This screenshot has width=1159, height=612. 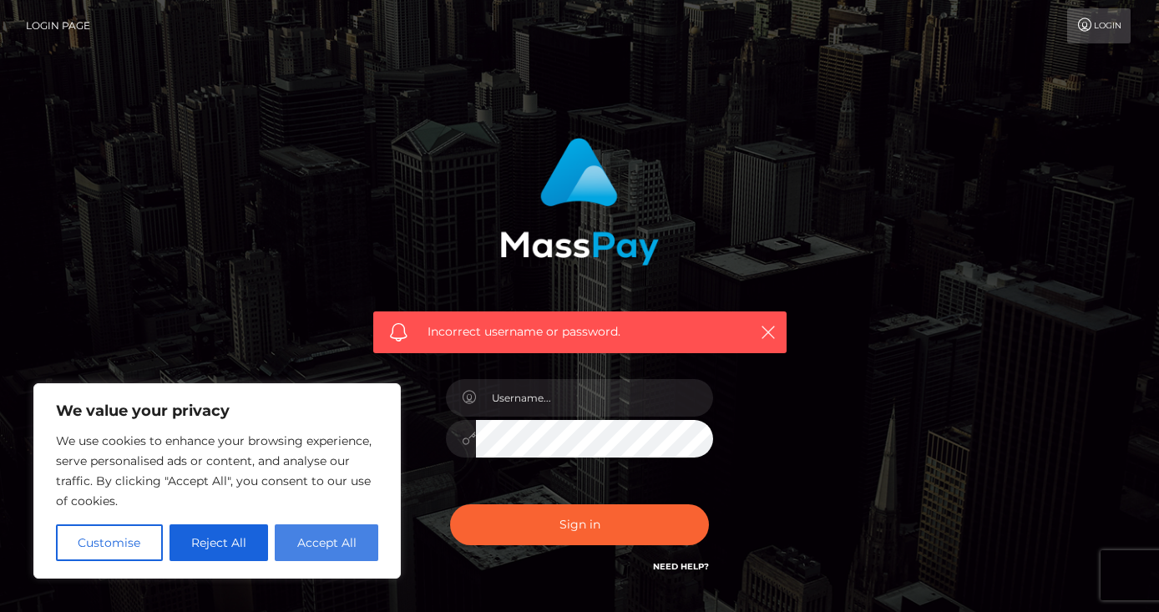 What do you see at coordinates (1099, 26) in the screenshot?
I see `a: Login` at bounding box center [1099, 26].